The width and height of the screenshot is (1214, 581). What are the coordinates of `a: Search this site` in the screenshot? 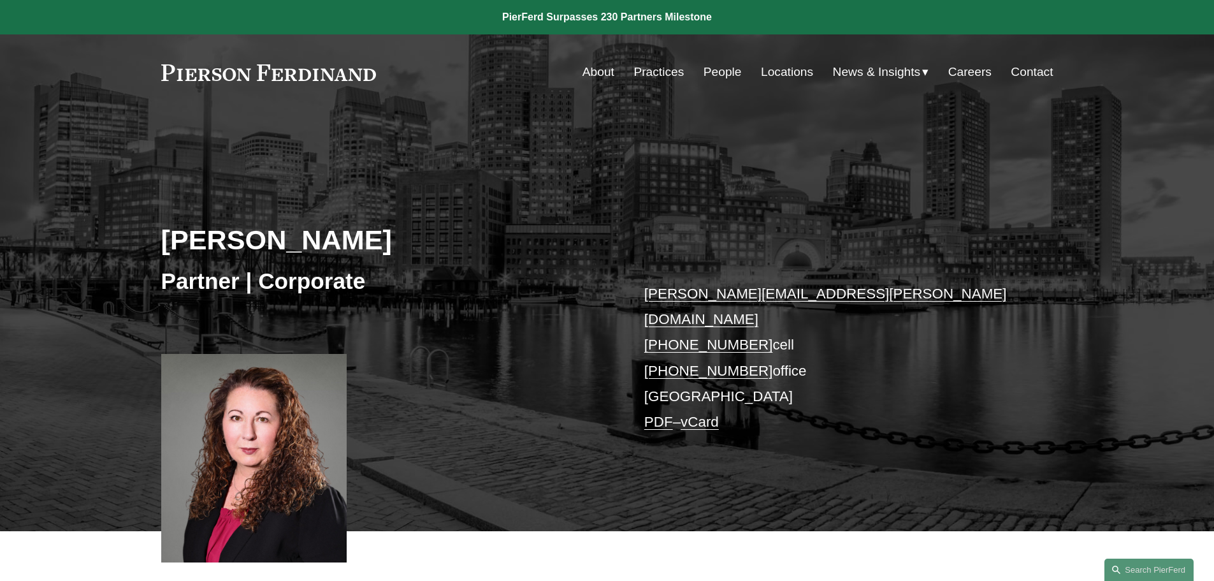 It's located at (1149, 569).